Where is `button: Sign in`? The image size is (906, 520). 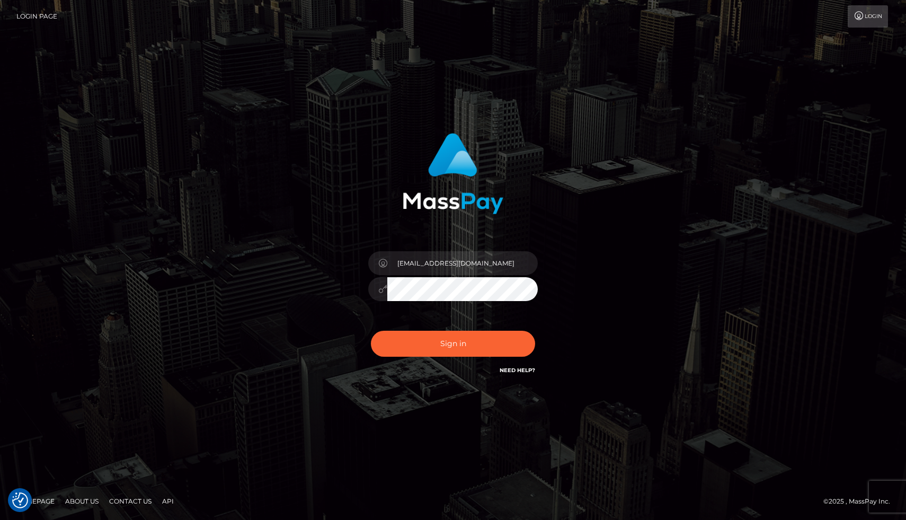 button: Sign in is located at coordinates (453, 344).